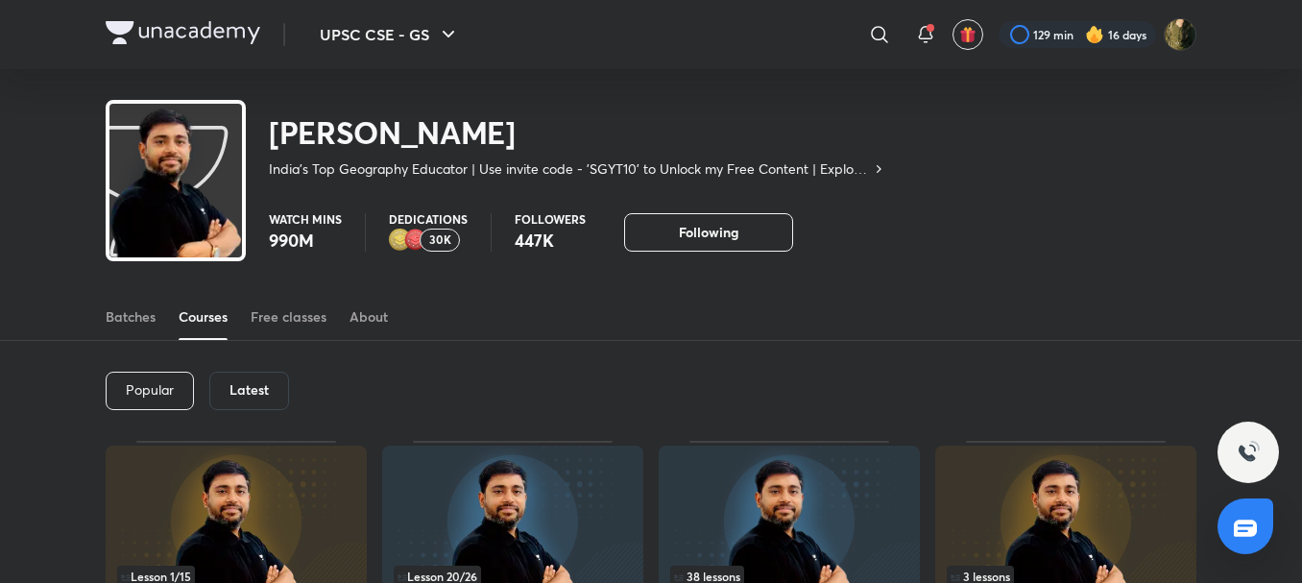 This screenshot has height=583, width=1302. I want to click on a: Company Logo, so click(182, 35).